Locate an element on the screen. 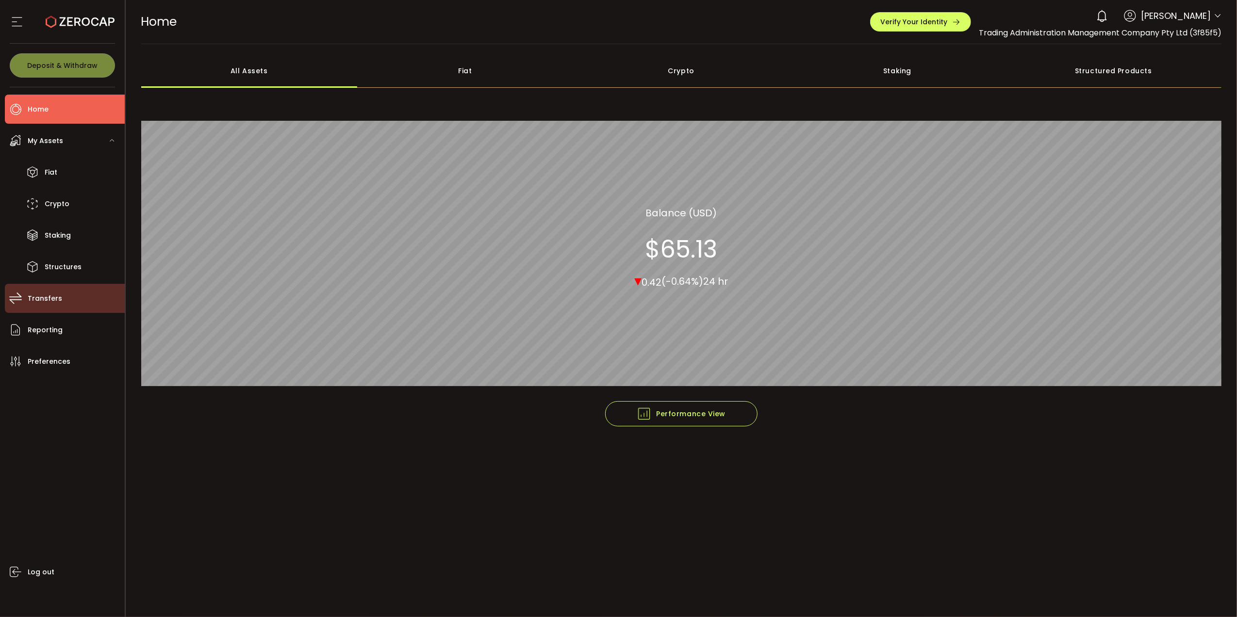 The image size is (1237, 617). span: Log out is located at coordinates (41, 572).